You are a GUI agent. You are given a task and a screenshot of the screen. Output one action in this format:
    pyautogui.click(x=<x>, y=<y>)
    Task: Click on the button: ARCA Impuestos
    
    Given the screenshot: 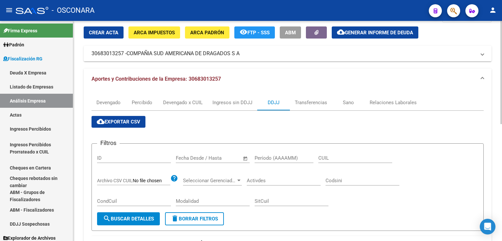 What is the action you would take?
    pyautogui.click(x=154, y=32)
    